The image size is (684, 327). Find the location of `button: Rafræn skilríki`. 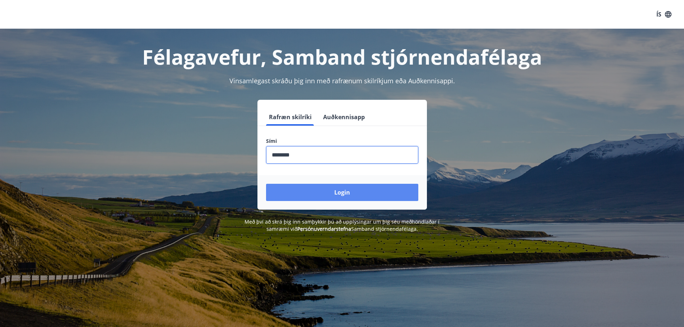

button: Rafræn skilríki is located at coordinates (290, 117).